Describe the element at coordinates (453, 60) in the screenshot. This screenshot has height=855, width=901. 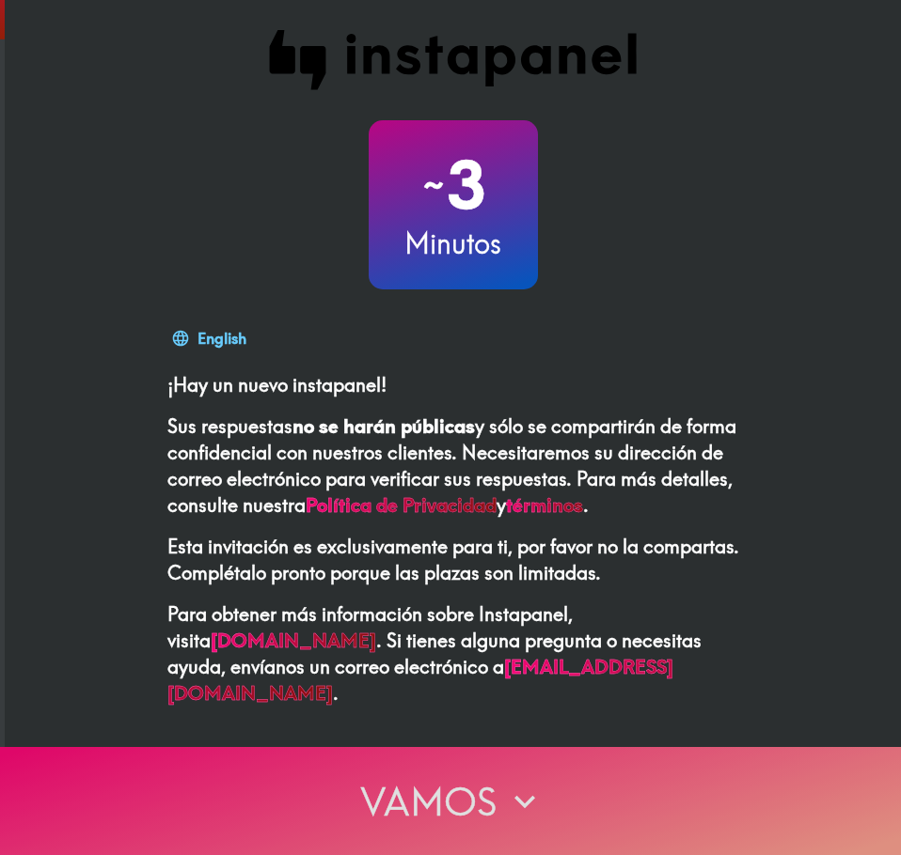
I see `img: Instapanel` at that location.